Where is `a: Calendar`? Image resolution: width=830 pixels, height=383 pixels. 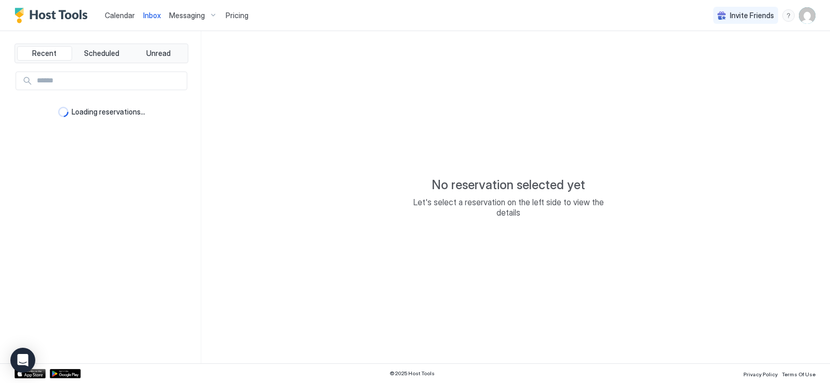 a: Calendar is located at coordinates (120, 15).